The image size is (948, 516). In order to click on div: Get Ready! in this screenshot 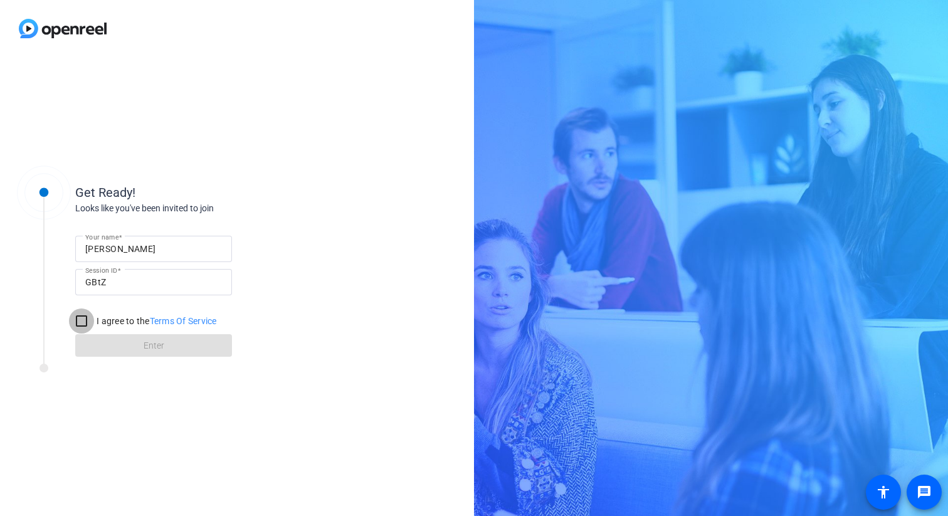, I will do `click(201, 193)`.